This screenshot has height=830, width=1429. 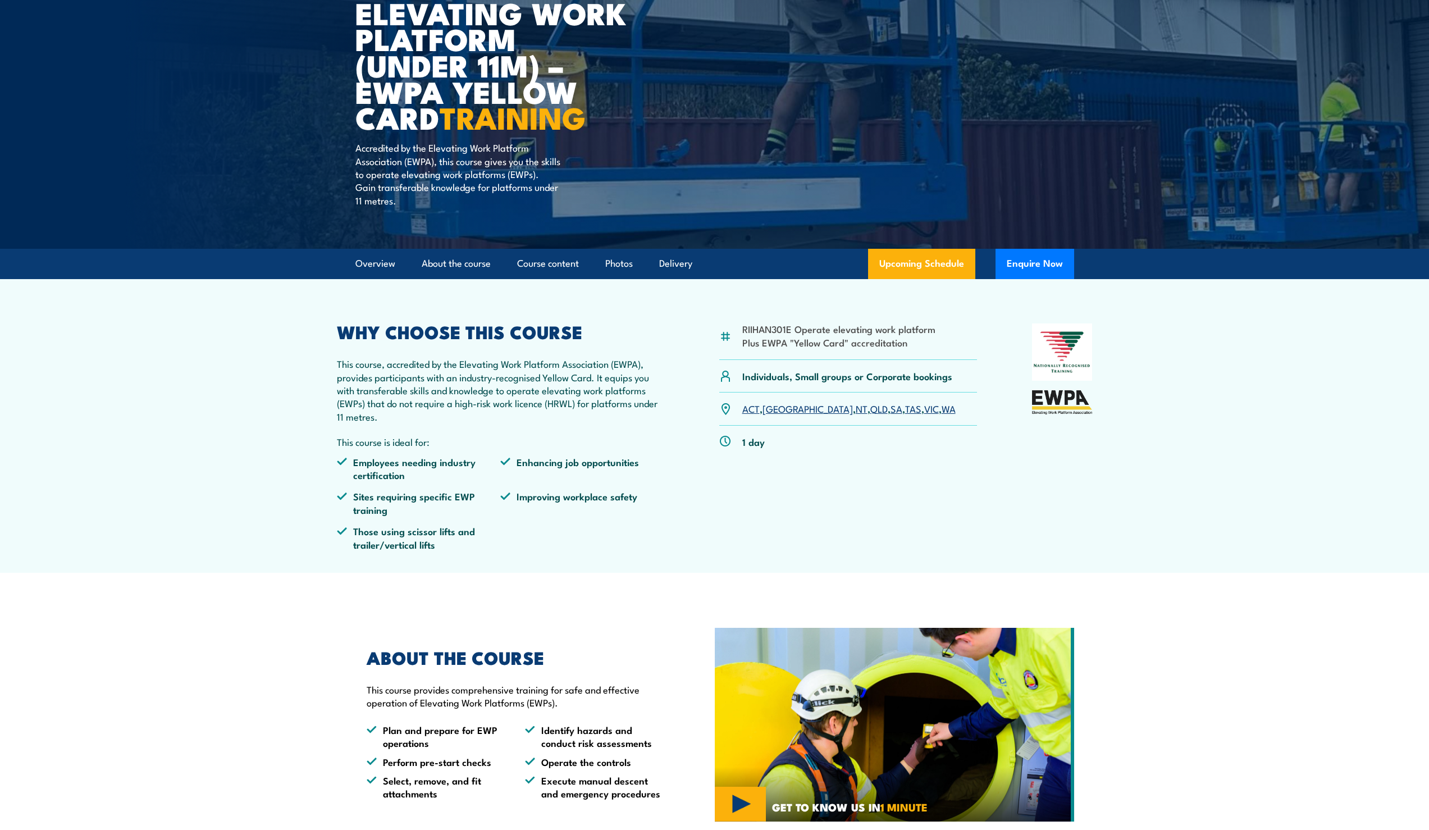 I want to click on a: Photos, so click(x=619, y=263).